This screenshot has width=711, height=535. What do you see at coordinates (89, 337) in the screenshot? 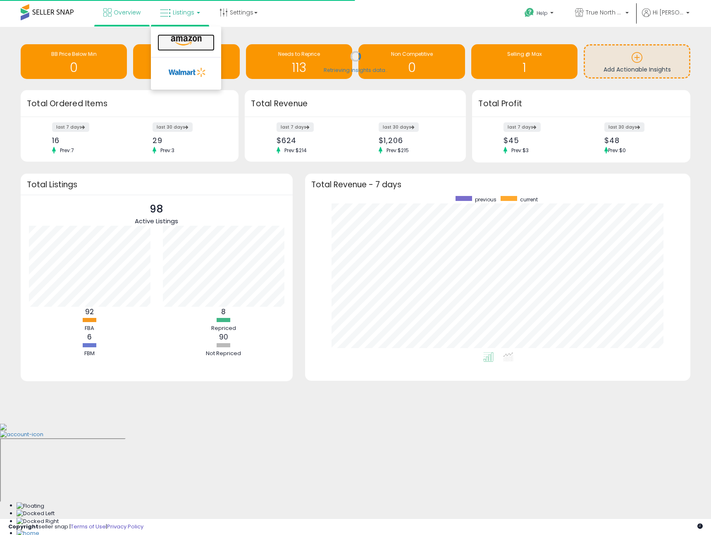
I see `b: 6` at bounding box center [89, 337].